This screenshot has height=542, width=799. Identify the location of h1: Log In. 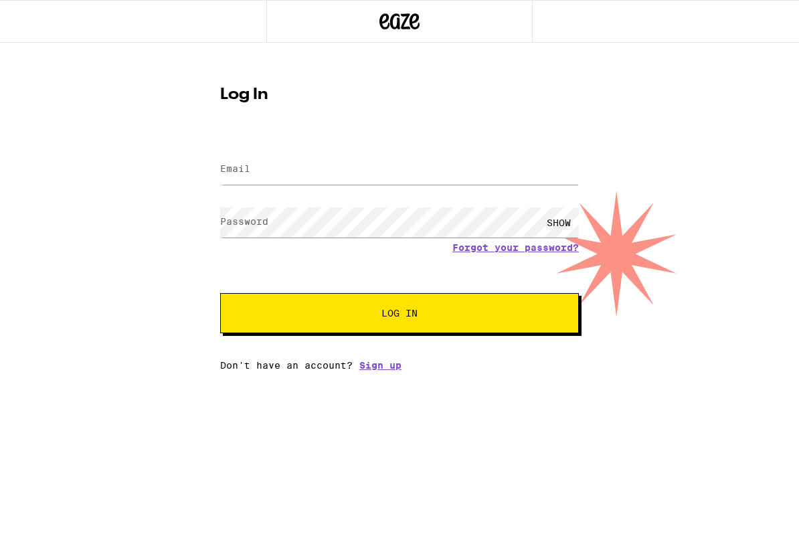
(400, 95).